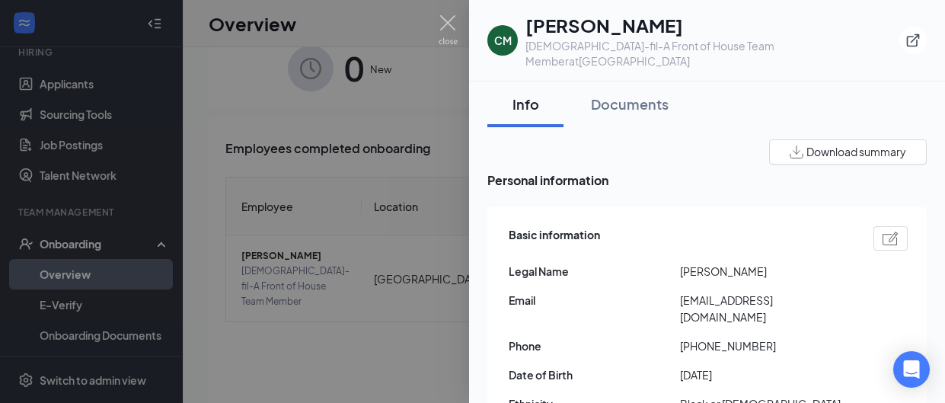 This screenshot has width=945, height=403. Describe the element at coordinates (913, 40) in the screenshot. I see `button: ExternalLink` at that location.